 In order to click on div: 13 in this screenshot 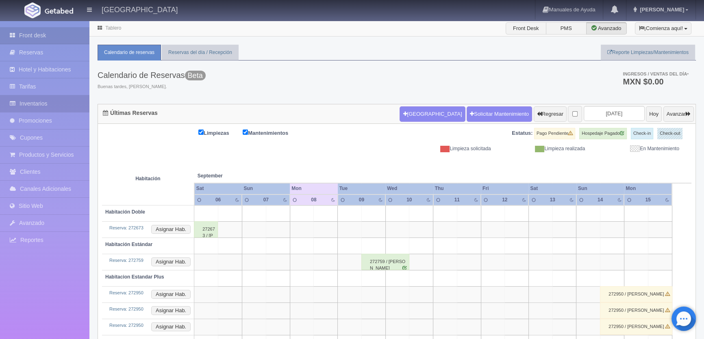, I will do `click(552, 200)`.